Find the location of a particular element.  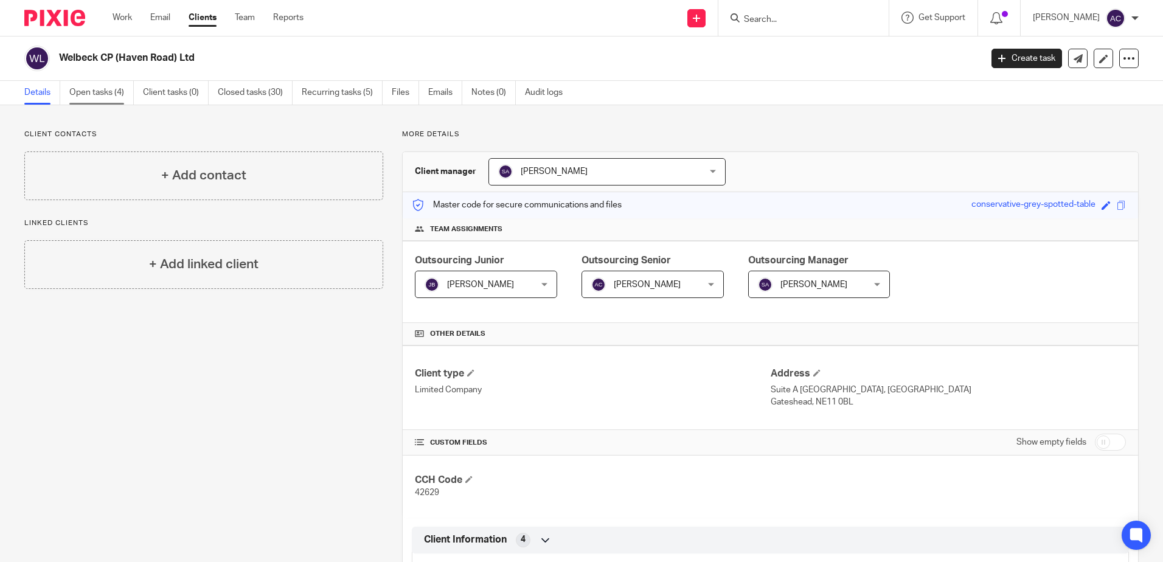

p: Gateshead, NE11 0BL is located at coordinates (948, 402).